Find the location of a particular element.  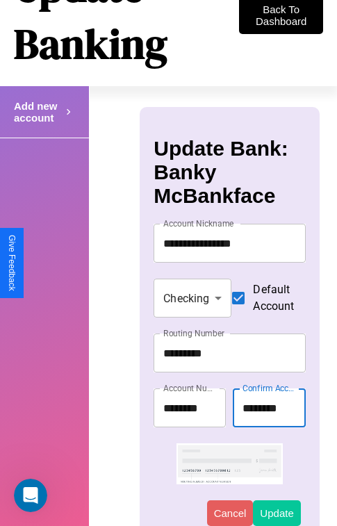

button: Cancel is located at coordinates (230, 512).